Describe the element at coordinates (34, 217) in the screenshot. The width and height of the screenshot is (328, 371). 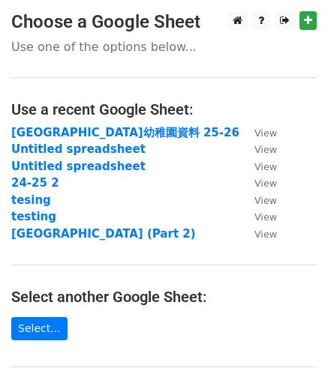
I see `a: testing` at that location.